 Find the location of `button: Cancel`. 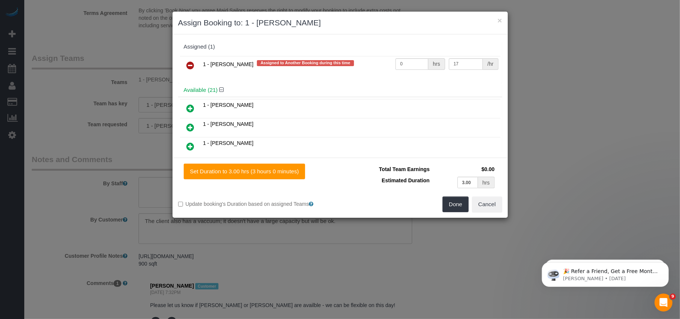

button: Cancel is located at coordinates (487, 204).